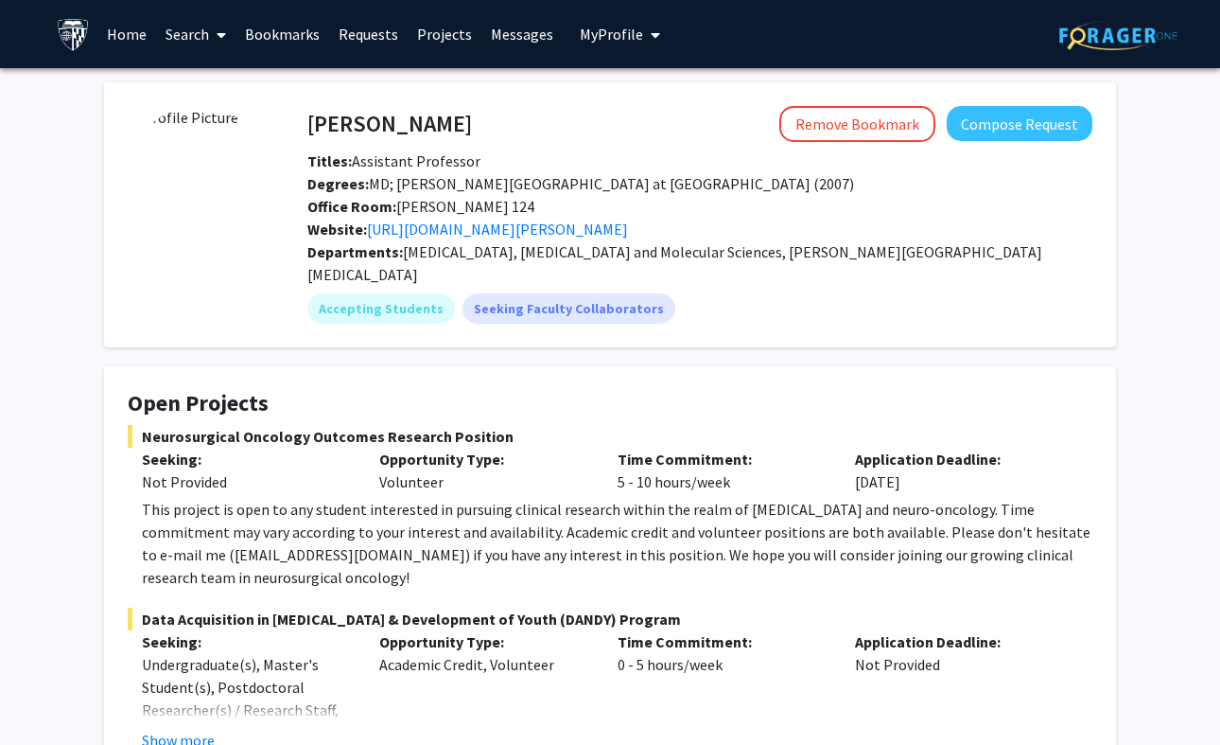  Describe the element at coordinates (127, 34) in the screenshot. I see `a: Home` at that location.